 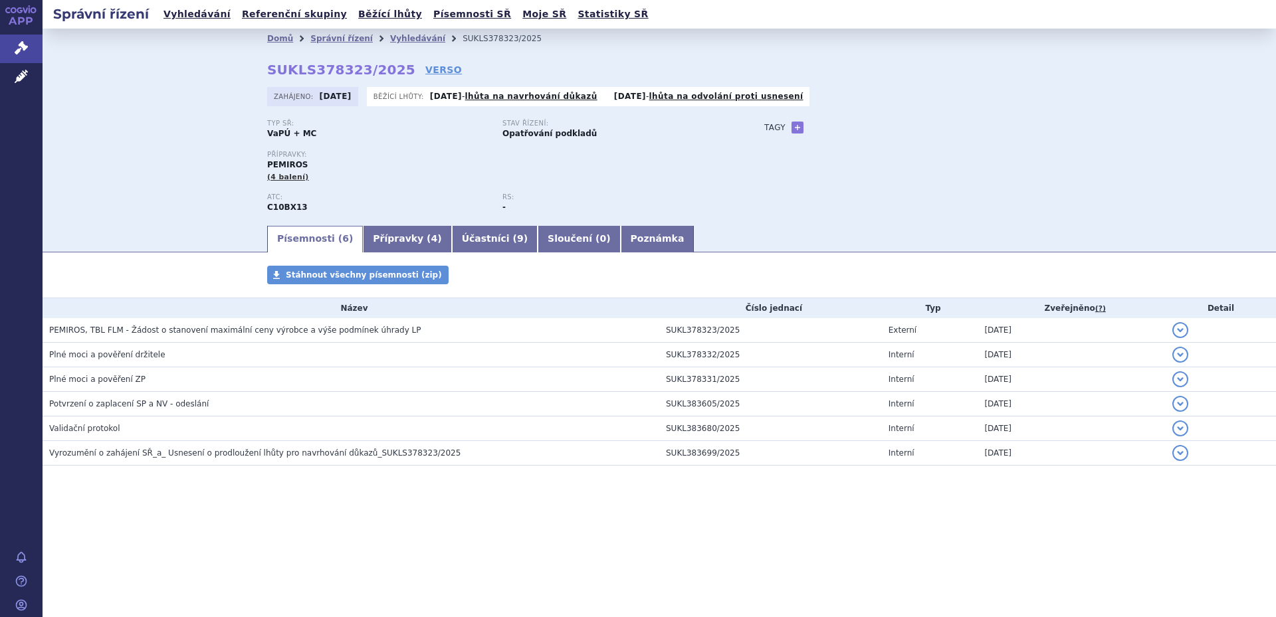 What do you see at coordinates (520, 239) in the screenshot?
I see `span: 9` at bounding box center [520, 239].